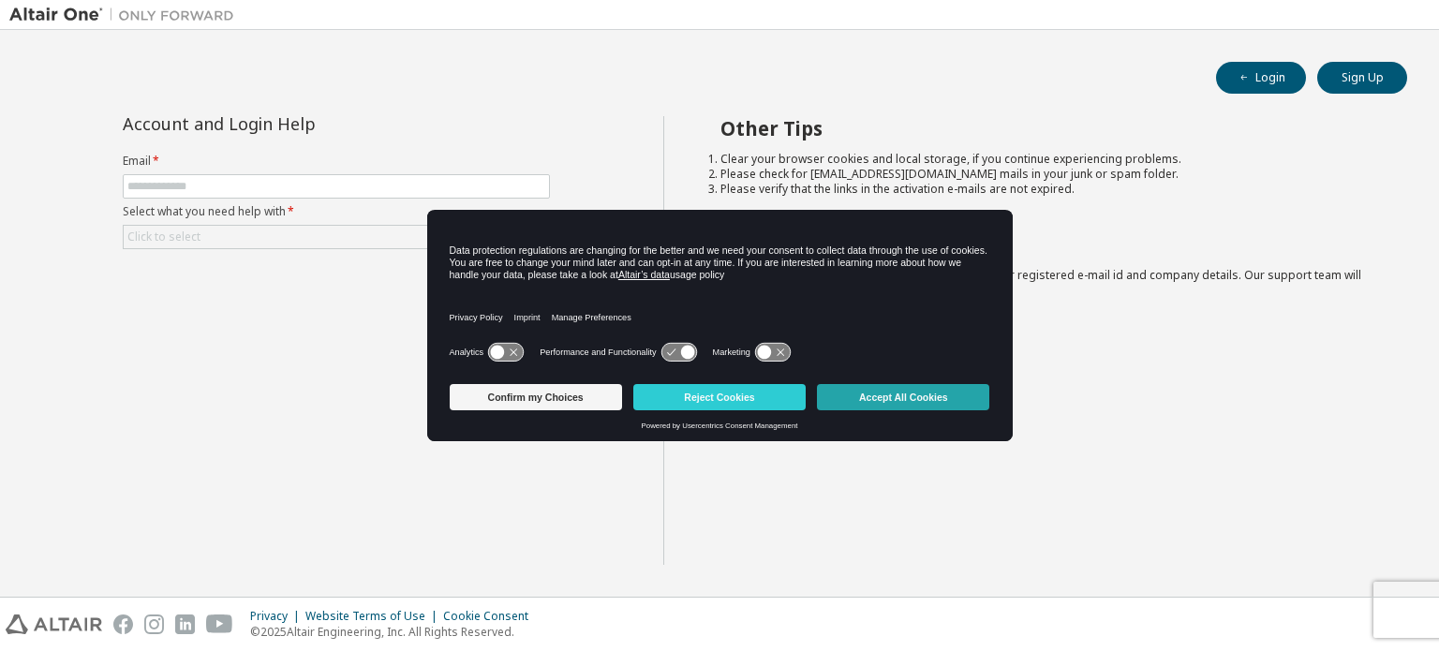  I want to click on img: linkedin.svg, so click(185, 624).